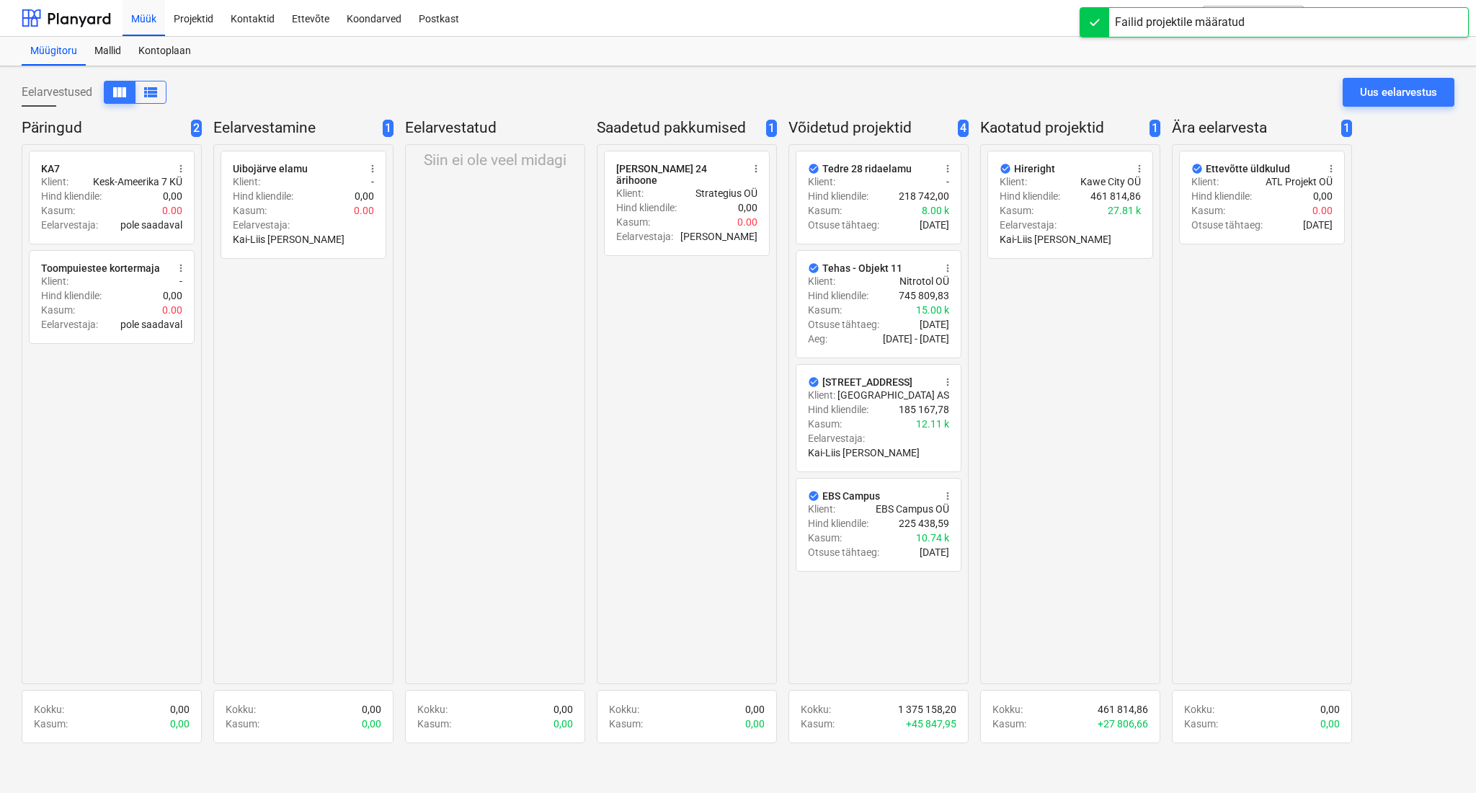  Describe the element at coordinates (1247, 169) in the screenshot. I see `div: Ettevõtte üldkulud` at that location.